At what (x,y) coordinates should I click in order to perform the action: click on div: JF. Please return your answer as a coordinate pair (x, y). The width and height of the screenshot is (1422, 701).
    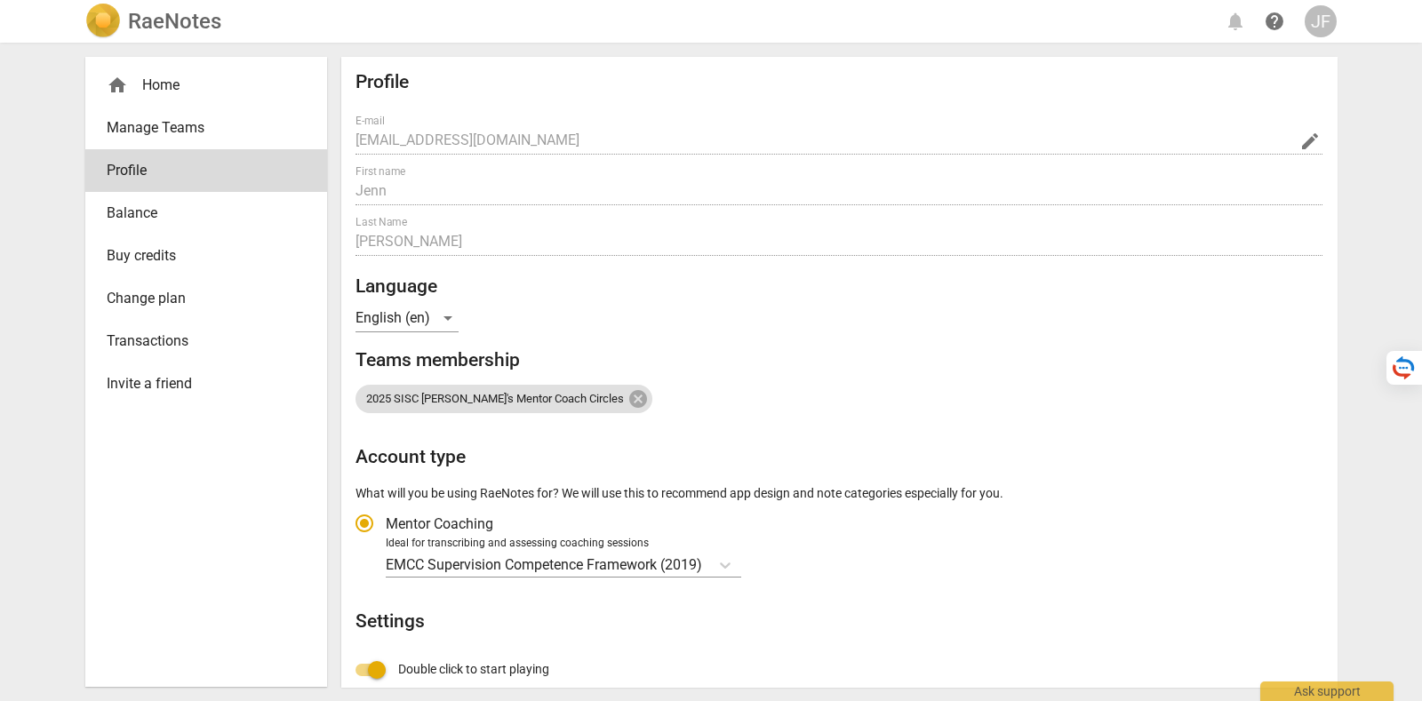
    Looking at the image, I should click on (1321, 21).